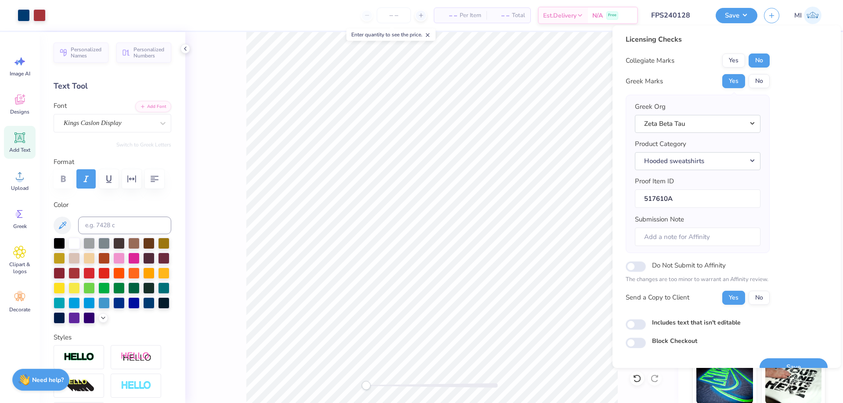 This screenshot has height=403, width=843. I want to click on div: Greek Marks, so click(644, 81).